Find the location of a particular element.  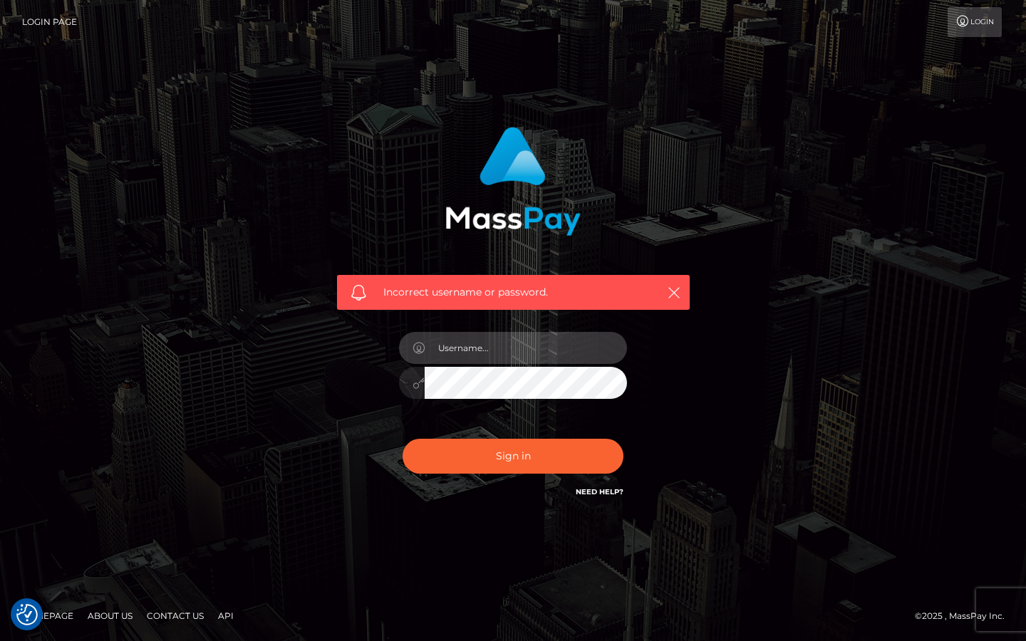

a: API is located at coordinates (226, 615).